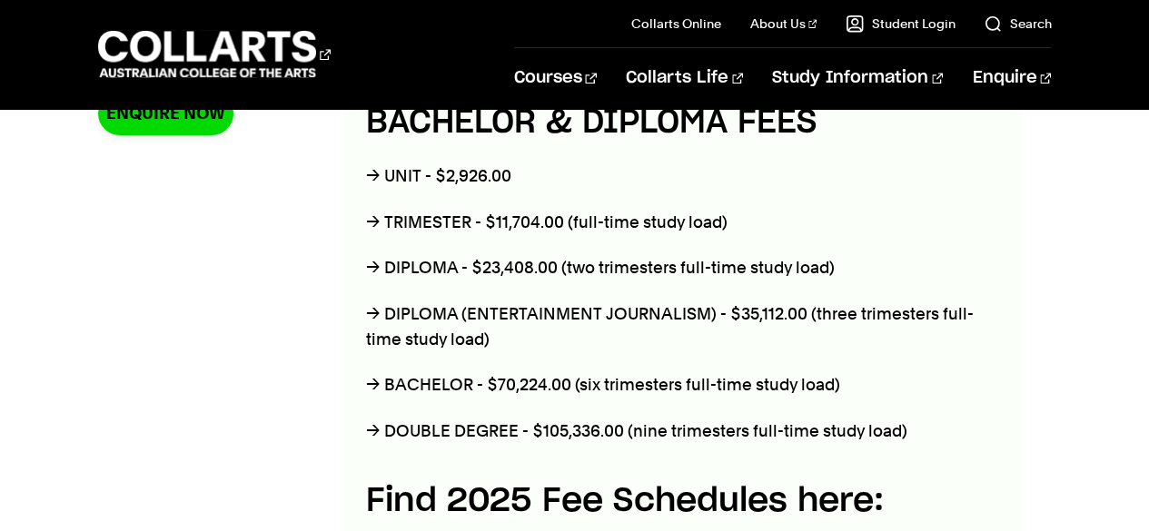 This screenshot has height=531, width=1149. What do you see at coordinates (784, 24) in the screenshot?
I see `a: About Us` at bounding box center [784, 24].